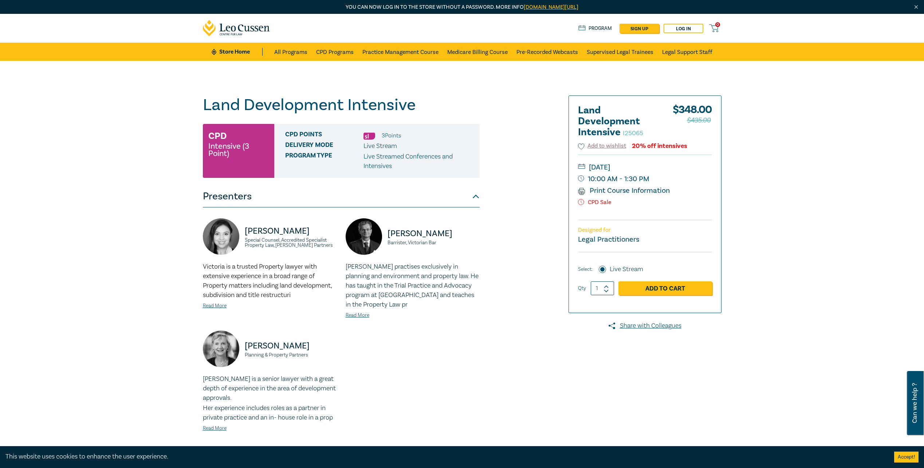 Image resolution: width=924 pixels, height=468 pixels. I want to click on a: sign up, so click(639, 28).